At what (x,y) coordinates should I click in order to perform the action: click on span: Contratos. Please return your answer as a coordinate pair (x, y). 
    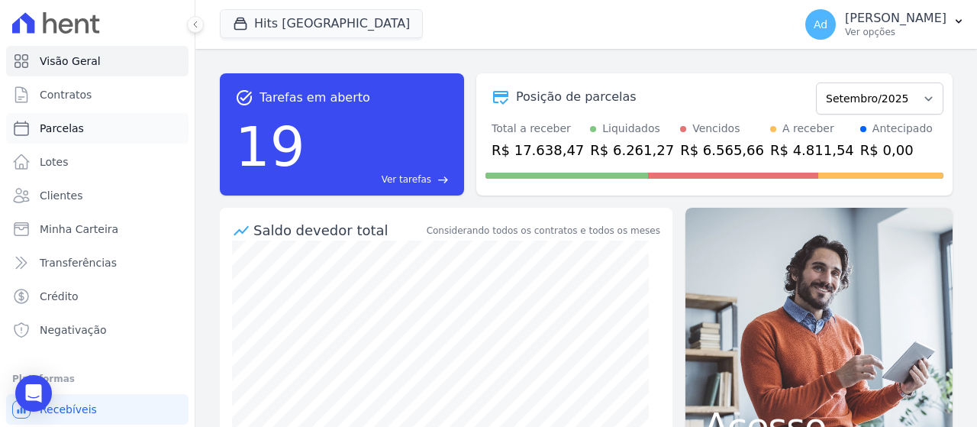
    Looking at the image, I should click on (66, 95).